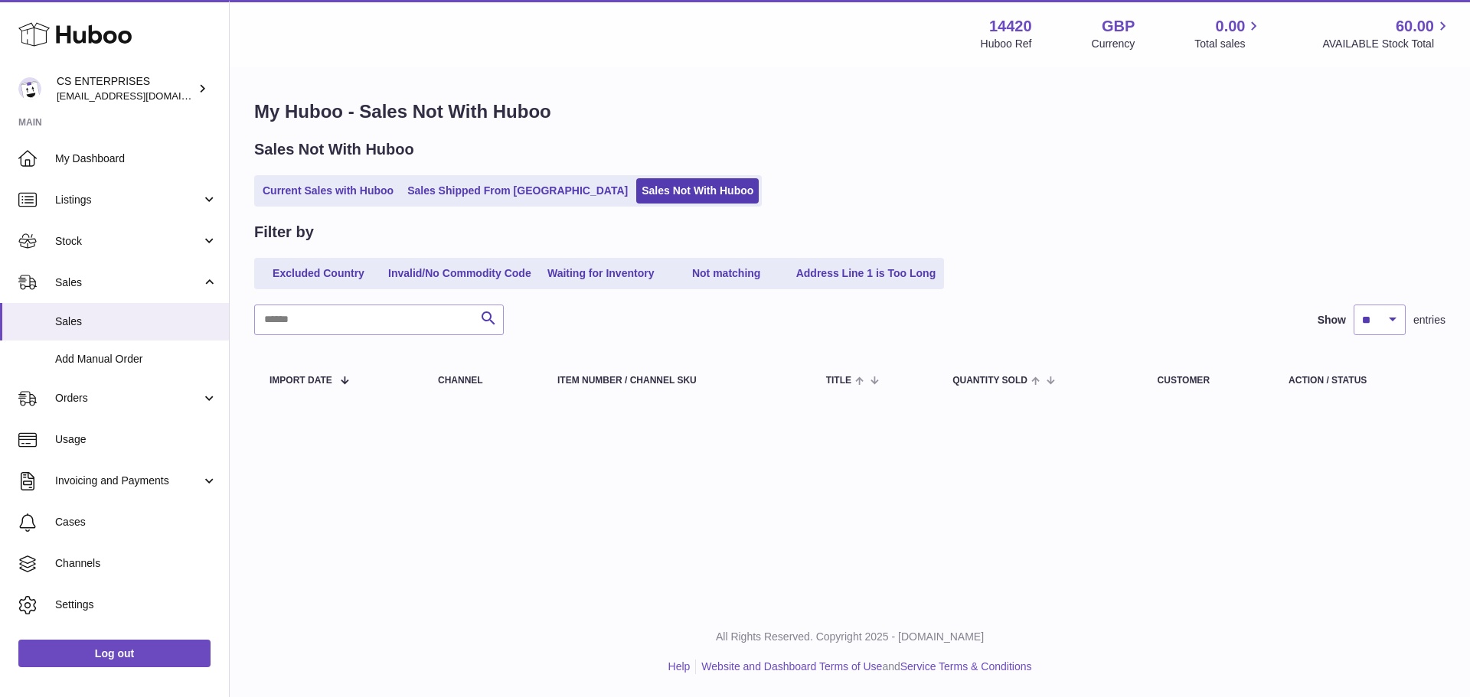 The image size is (1470, 697). I want to click on li: and, so click(864, 667).